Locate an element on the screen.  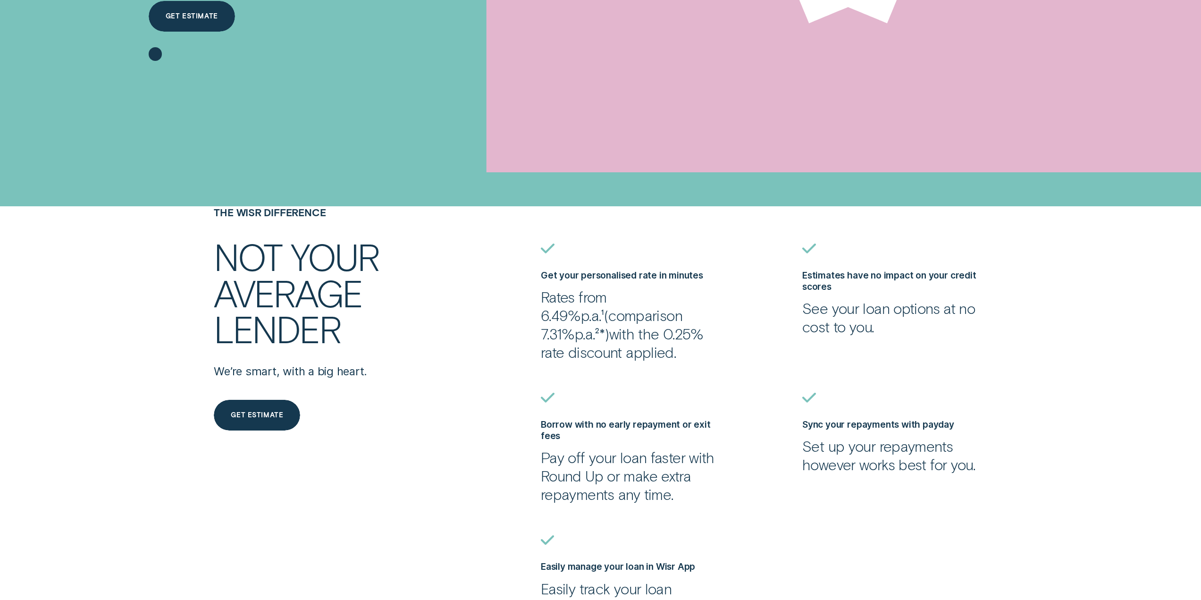
label: Estimates have no impact on your credit scores is located at coordinates (889, 281).